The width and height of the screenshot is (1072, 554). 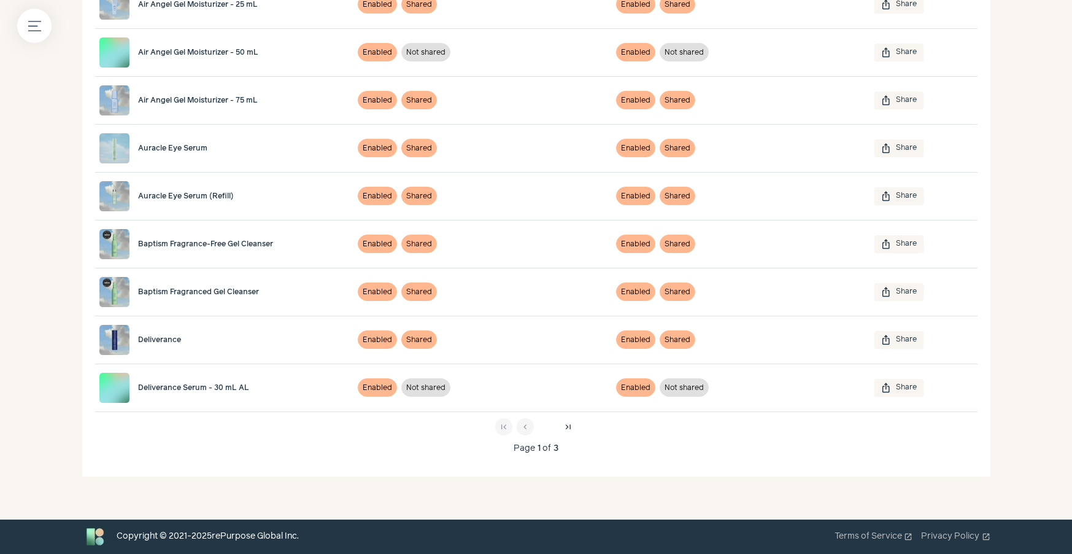 What do you see at coordinates (114, 387) in the screenshot?
I see `img: Deliverance Serum - 30 mL AL` at bounding box center [114, 387].